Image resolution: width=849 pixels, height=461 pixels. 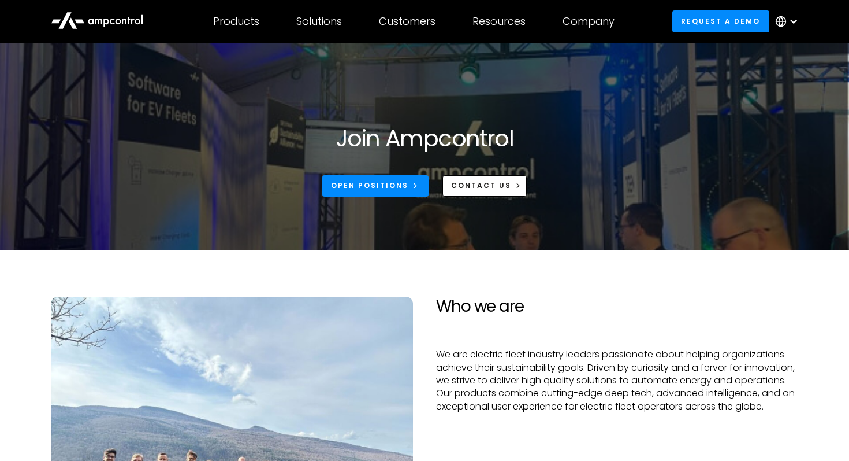 What do you see at coordinates (376, 185) in the screenshot?
I see `a: Open Positions` at bounding box center [376, 185].